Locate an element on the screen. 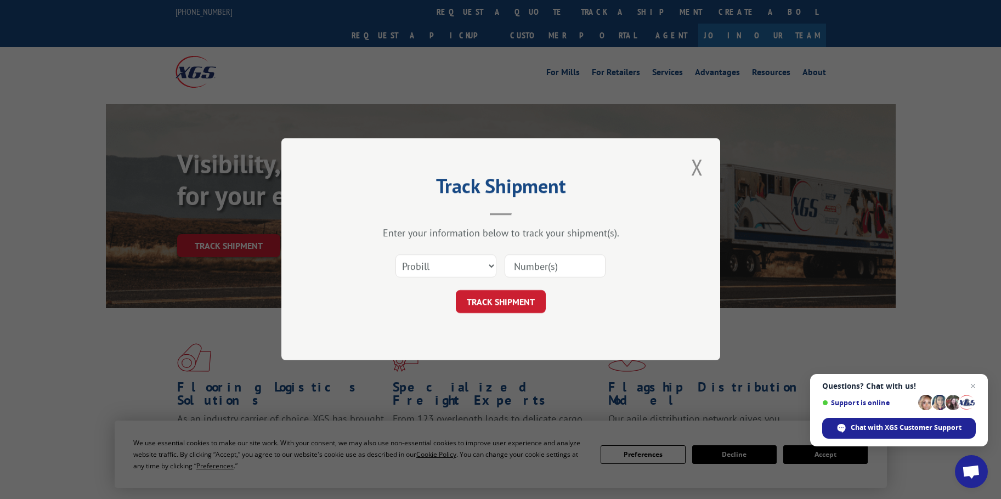 The width and height of the screenshot is (1001, 499). span: Questions? Chat with us! is located at coordinates (899, 386).